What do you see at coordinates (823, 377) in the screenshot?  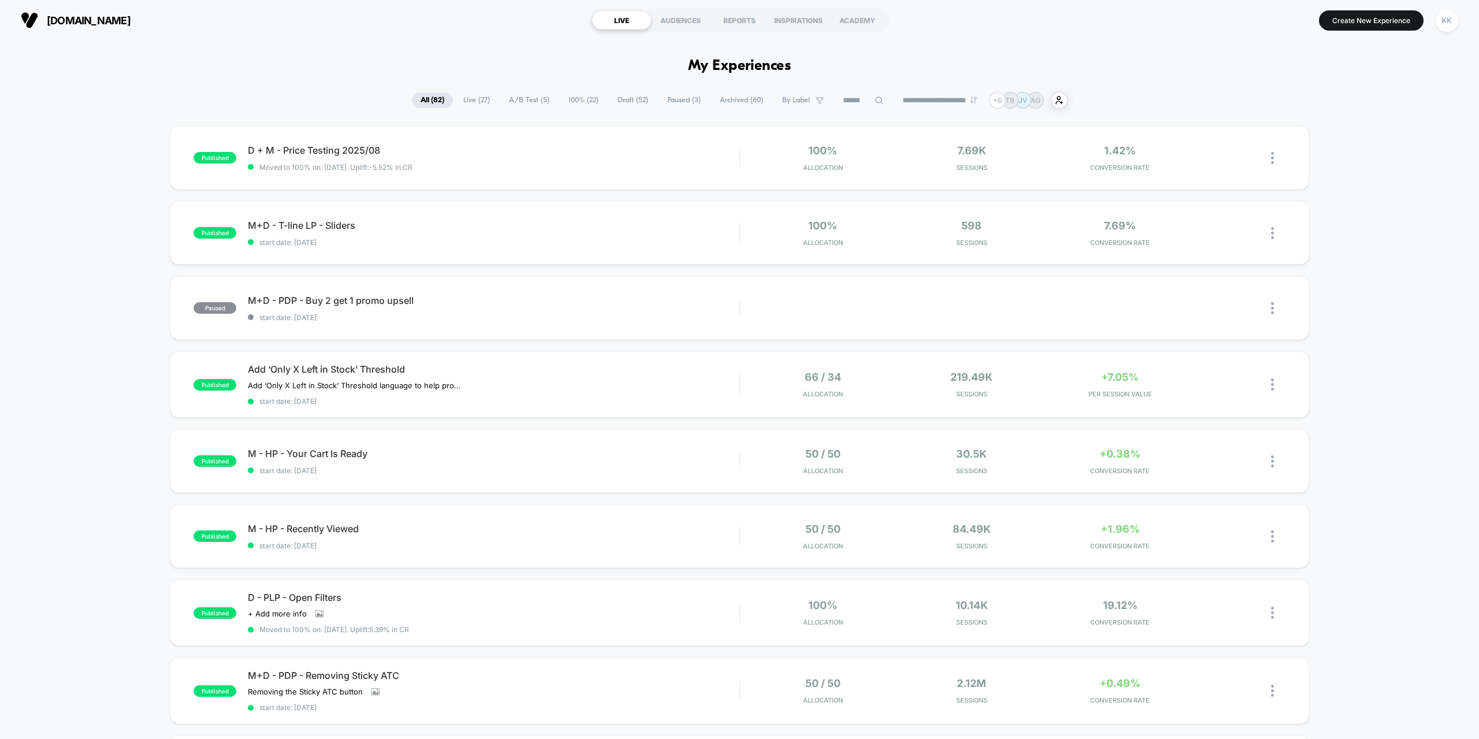 I see `span: 66 / 34` at bounding box center [823, 377].